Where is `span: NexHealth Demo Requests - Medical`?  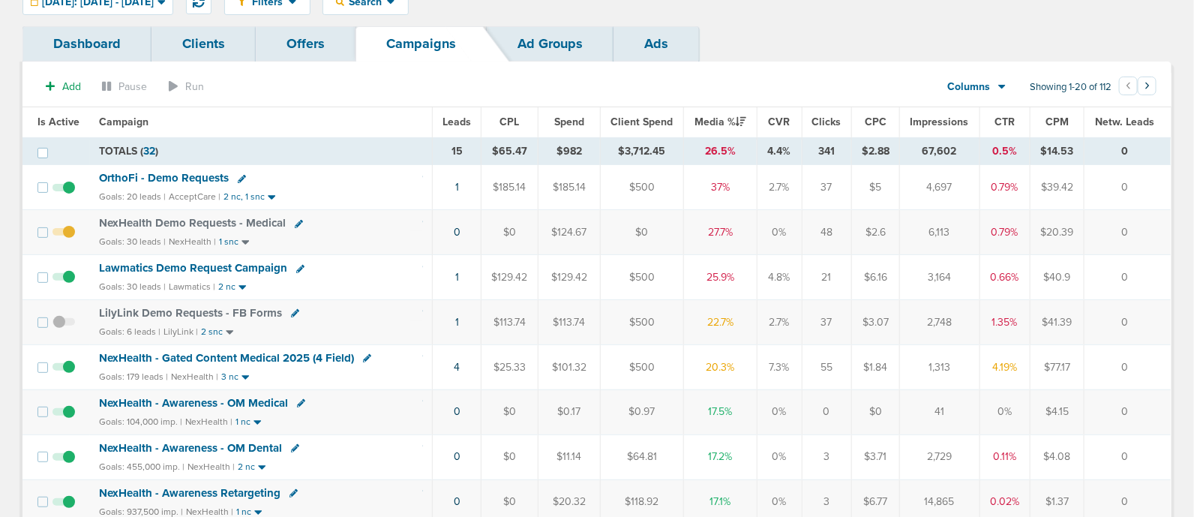 span: NexHealth Demo Requests - Medical is located at coordinates (192, 223).